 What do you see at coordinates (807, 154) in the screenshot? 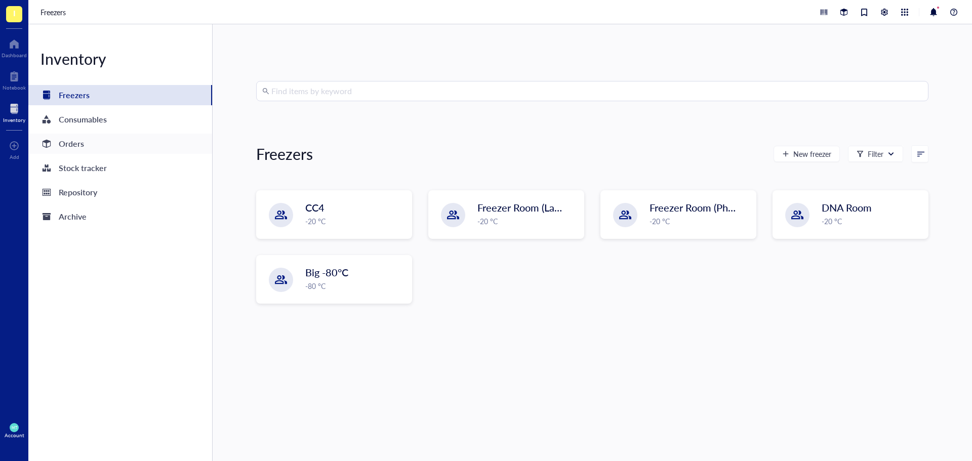
I see `button: New freezer` at bounding box center [807, 154].